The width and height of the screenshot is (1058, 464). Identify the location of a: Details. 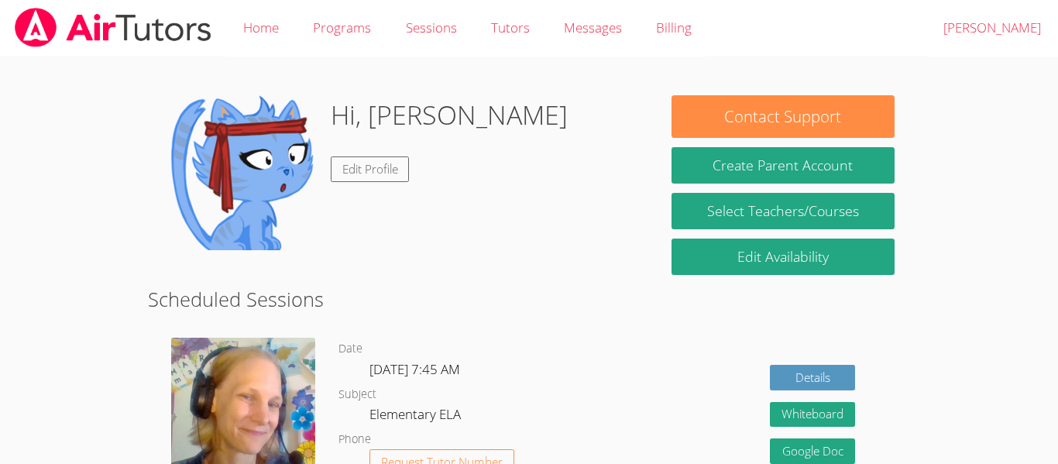
(813, 377).